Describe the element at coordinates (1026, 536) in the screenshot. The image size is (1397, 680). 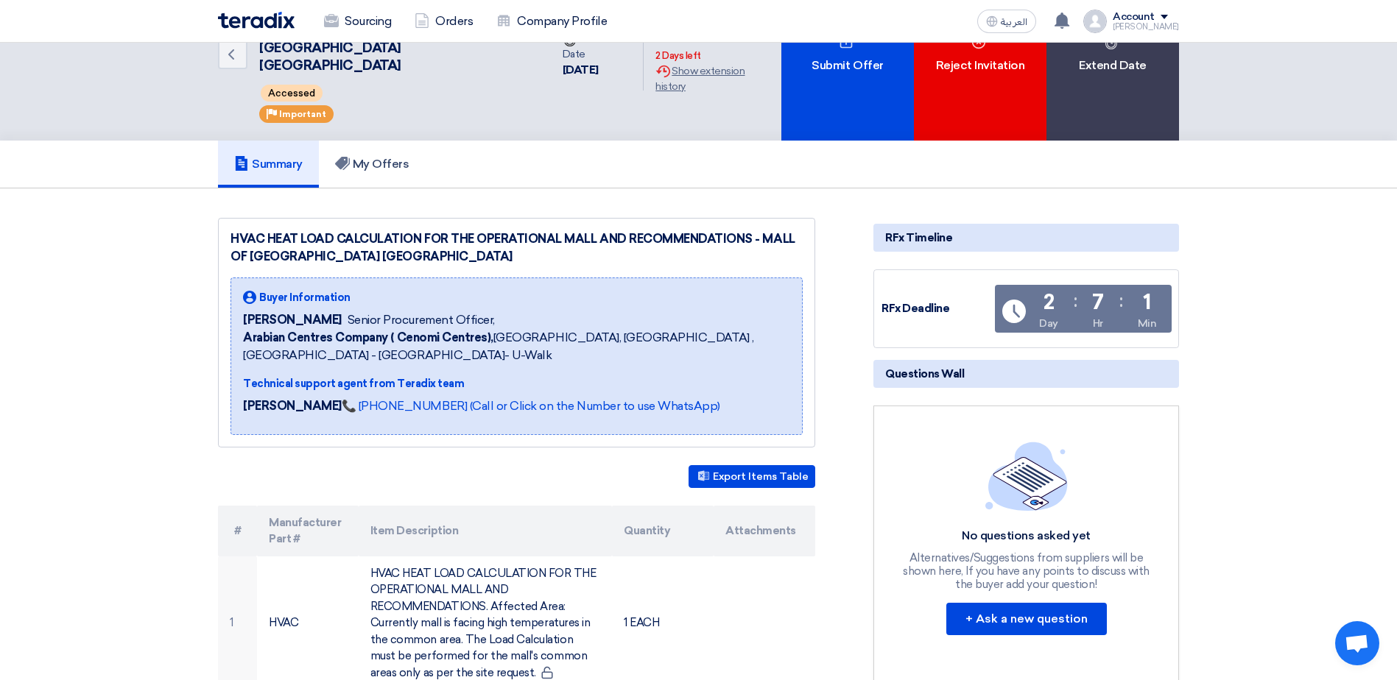
I see `div: No questions asked yet` at that location.